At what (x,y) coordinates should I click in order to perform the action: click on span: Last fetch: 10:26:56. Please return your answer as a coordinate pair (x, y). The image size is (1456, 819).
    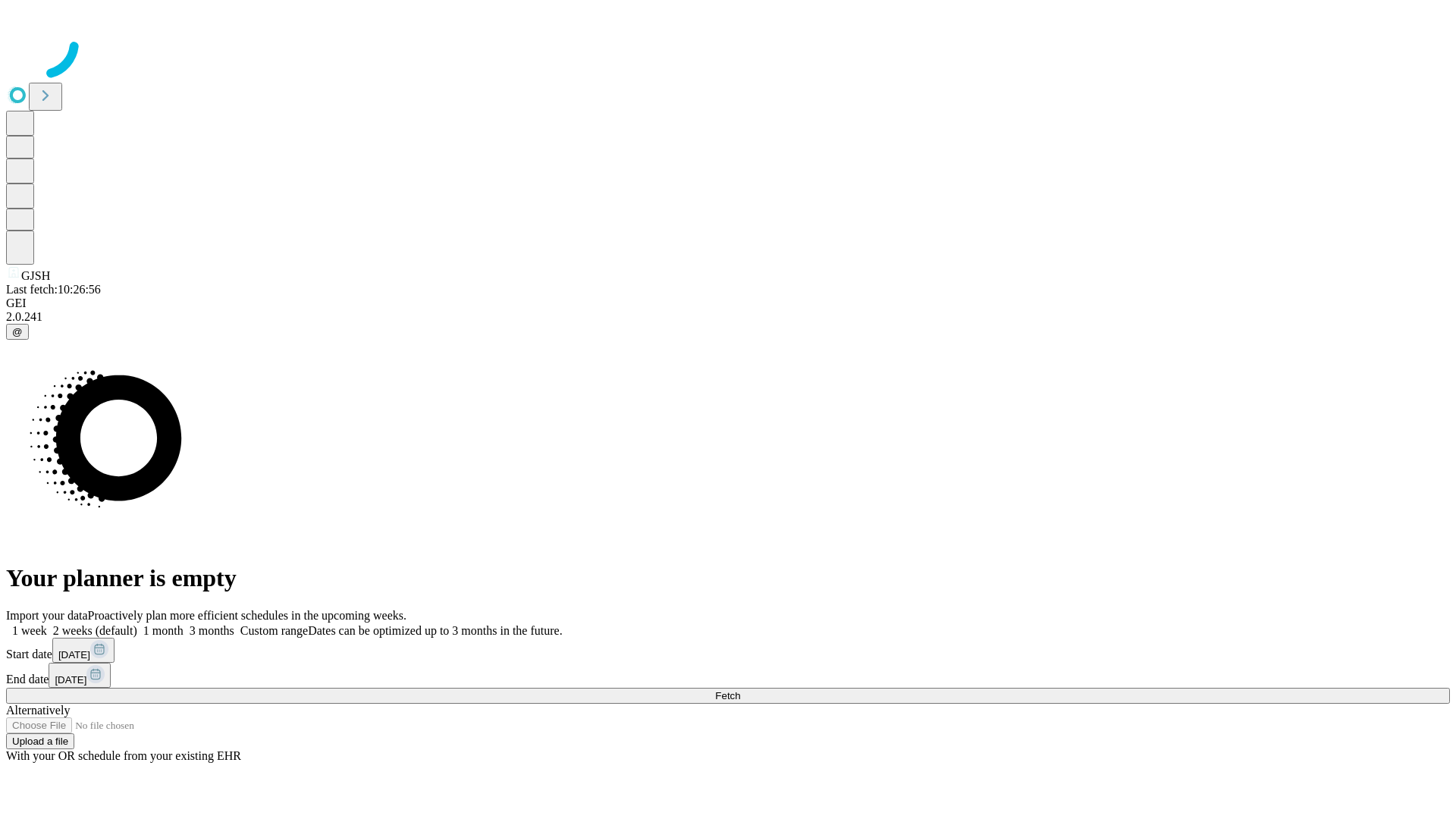
    Looking at the image, I should click on (53, 289).